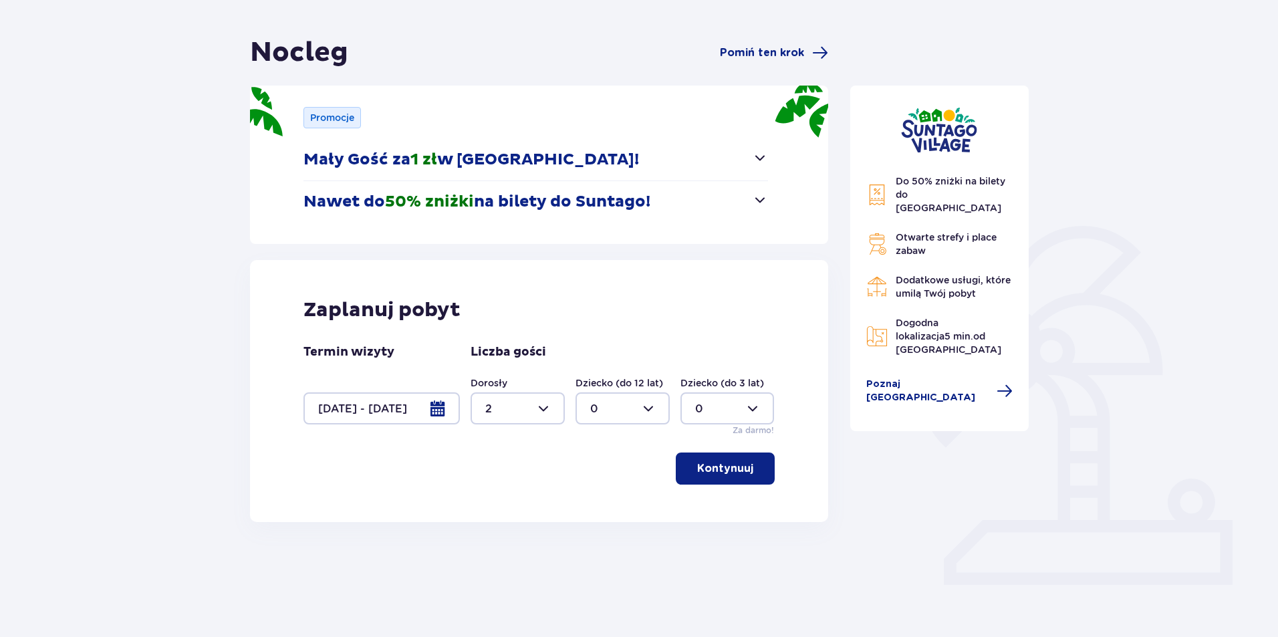 The width and height of the screenshot is (1278, 637). I want to click on img: Suntago Village, so click(939, 130).